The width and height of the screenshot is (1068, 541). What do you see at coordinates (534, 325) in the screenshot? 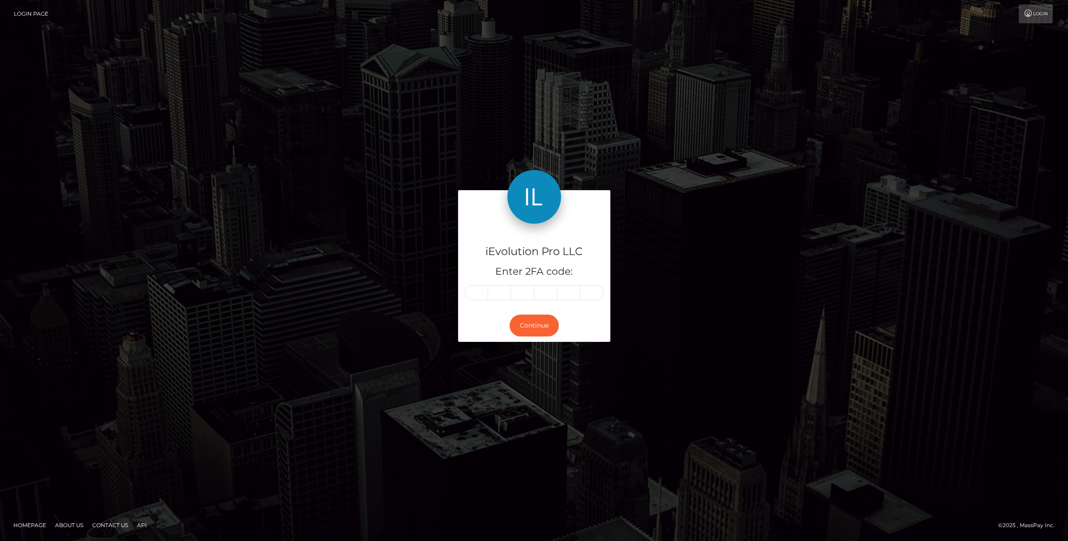
I see `button: Continue` at bounding box center [534, 325].